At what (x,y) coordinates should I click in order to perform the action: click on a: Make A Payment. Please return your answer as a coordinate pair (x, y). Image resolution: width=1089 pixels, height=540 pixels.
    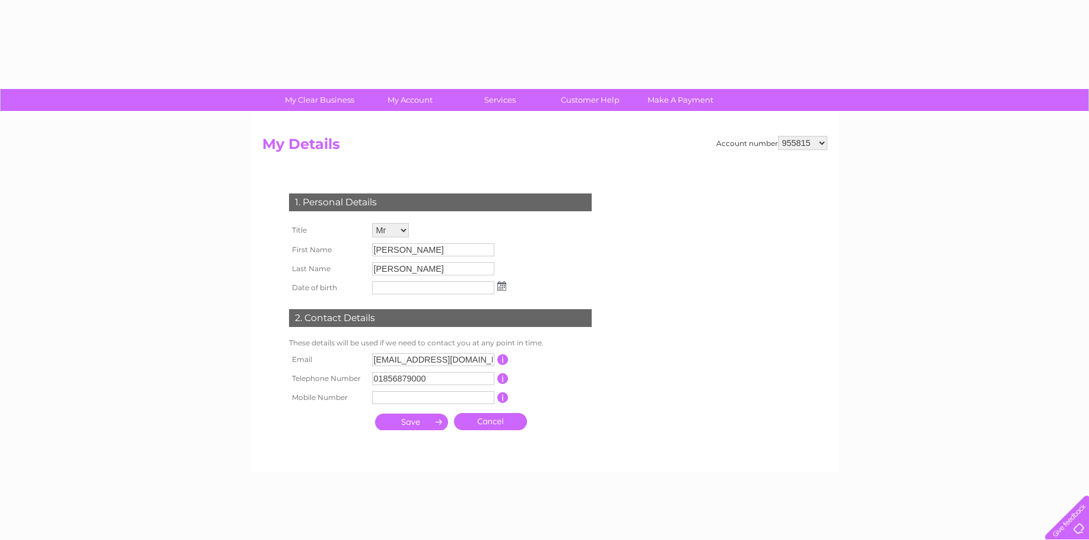
    Looking at the image, I should click on (680, 100).